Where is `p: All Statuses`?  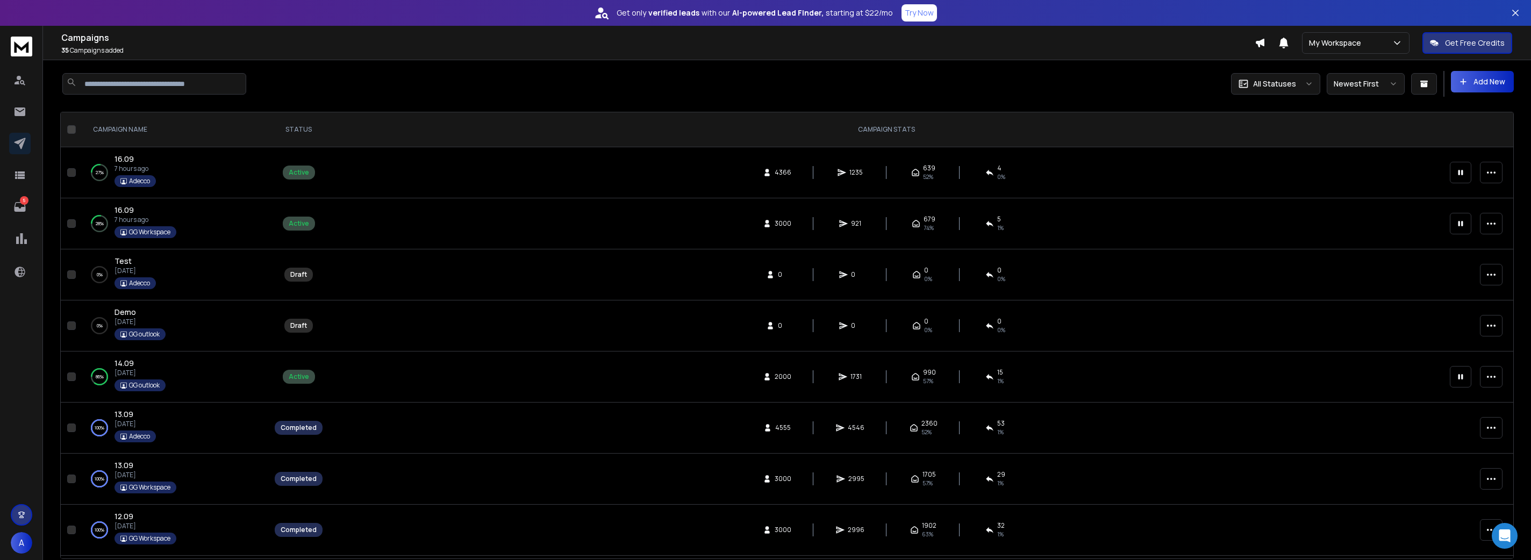 p: All Statuses is located at coordinates (1275, 84).